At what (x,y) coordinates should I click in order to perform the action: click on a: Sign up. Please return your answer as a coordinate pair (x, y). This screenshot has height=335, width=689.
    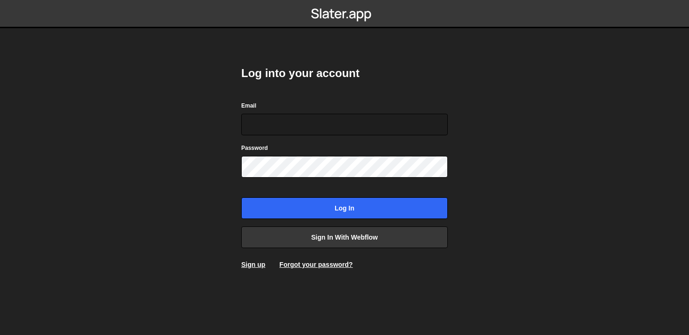
    Looking at the image, I should click on (253, 264).